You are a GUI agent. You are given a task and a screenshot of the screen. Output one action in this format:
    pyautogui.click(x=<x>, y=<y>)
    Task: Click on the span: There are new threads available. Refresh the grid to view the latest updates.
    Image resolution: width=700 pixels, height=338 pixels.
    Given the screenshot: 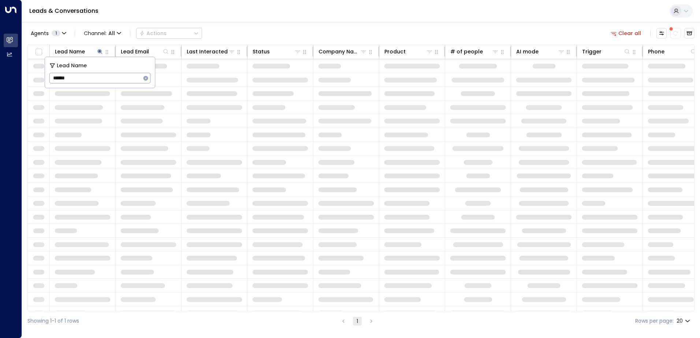 What is the action you would take?
    pyautogui.click(x=675, y=33)
    